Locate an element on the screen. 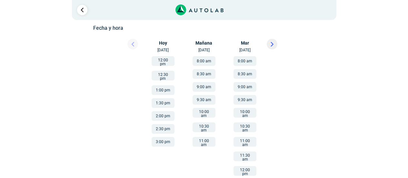  button: 11:30 am is located at coordinates (245, 156).